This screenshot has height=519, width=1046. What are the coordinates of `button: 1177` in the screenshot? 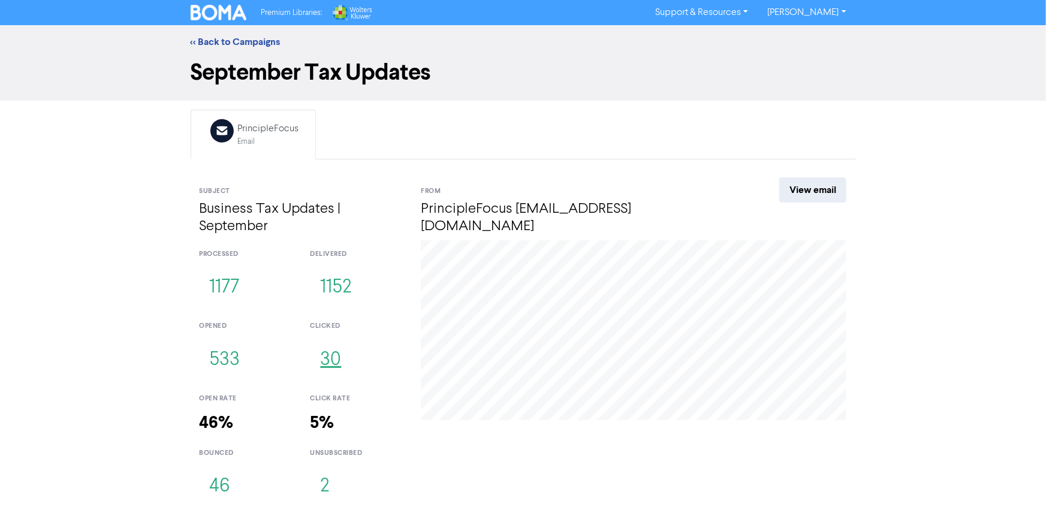 It's located at (225, 288).